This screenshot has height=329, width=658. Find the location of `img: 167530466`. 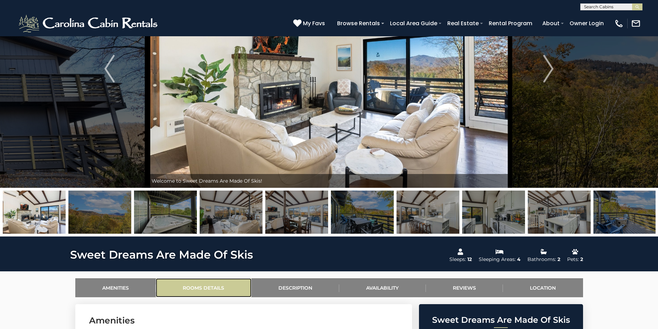

img: 167530466 is located at coordinates (297, 212).